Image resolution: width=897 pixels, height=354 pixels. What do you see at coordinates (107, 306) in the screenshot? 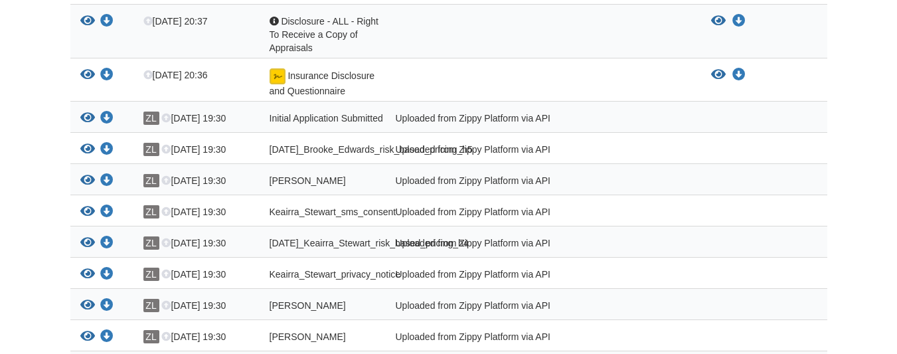
I see `a: Download Brooke_Edwards_terms_of_use` at bounding box center [107, 306].